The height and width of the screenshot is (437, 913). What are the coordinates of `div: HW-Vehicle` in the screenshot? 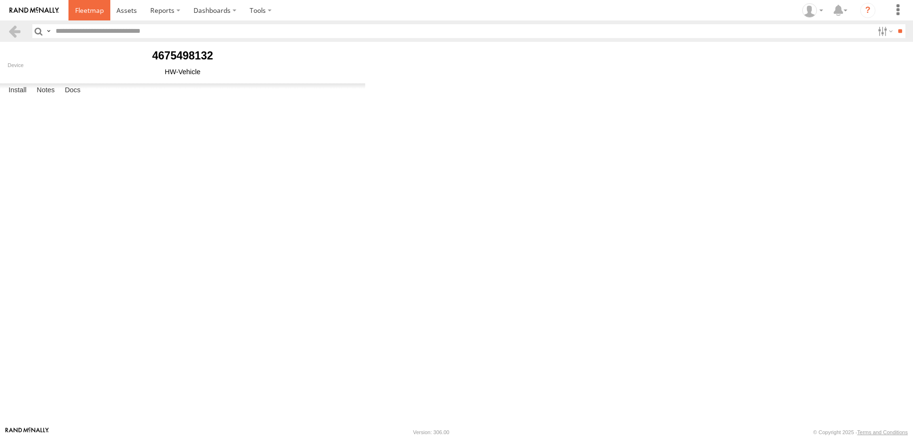 It's located at (183, 72).